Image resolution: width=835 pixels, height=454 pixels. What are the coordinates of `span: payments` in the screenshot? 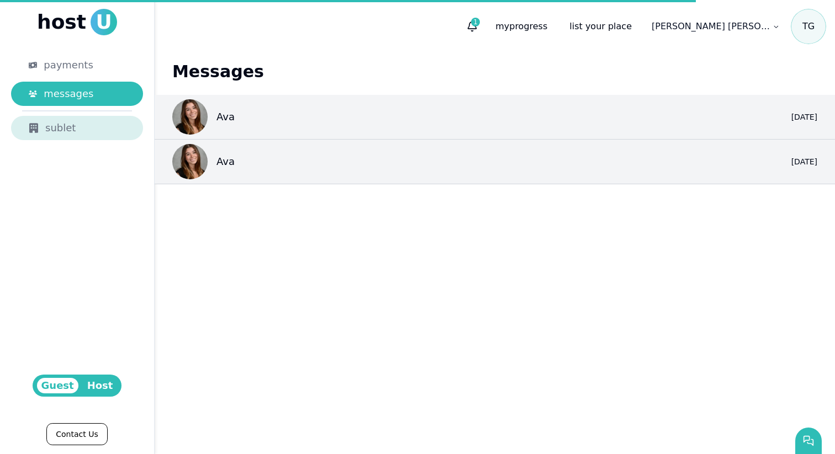 It's located at (68, 65).